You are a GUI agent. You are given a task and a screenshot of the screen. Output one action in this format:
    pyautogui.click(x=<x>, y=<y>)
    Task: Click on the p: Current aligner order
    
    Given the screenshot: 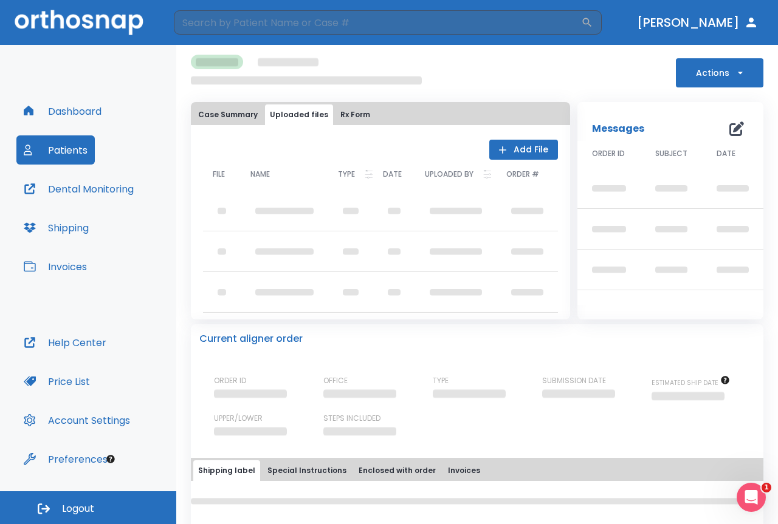 What is the action you would take?
    pyautogui.click(x=251, y=339)
    